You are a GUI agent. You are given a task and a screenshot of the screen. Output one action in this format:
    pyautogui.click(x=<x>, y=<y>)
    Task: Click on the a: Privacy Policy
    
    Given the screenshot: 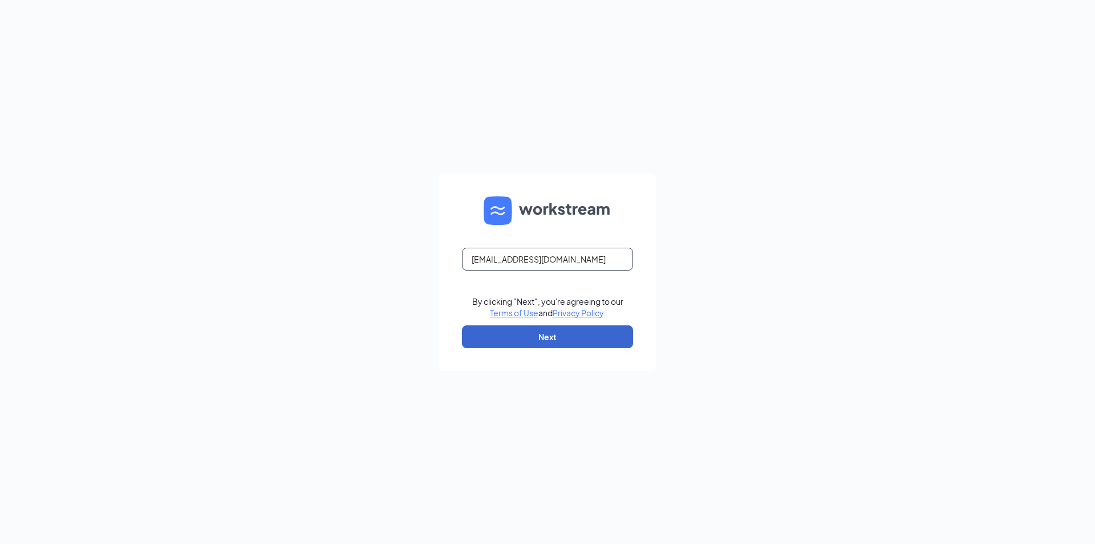 What is the action you would take?
    pyautogui.click(x=578, y=313)
    